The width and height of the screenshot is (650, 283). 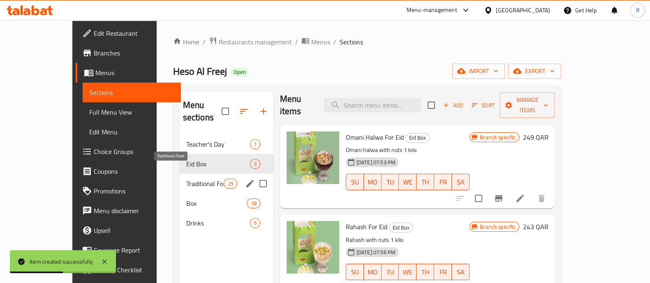 I want to click on span: Grocery Checklist, so click(x=134, y=270).